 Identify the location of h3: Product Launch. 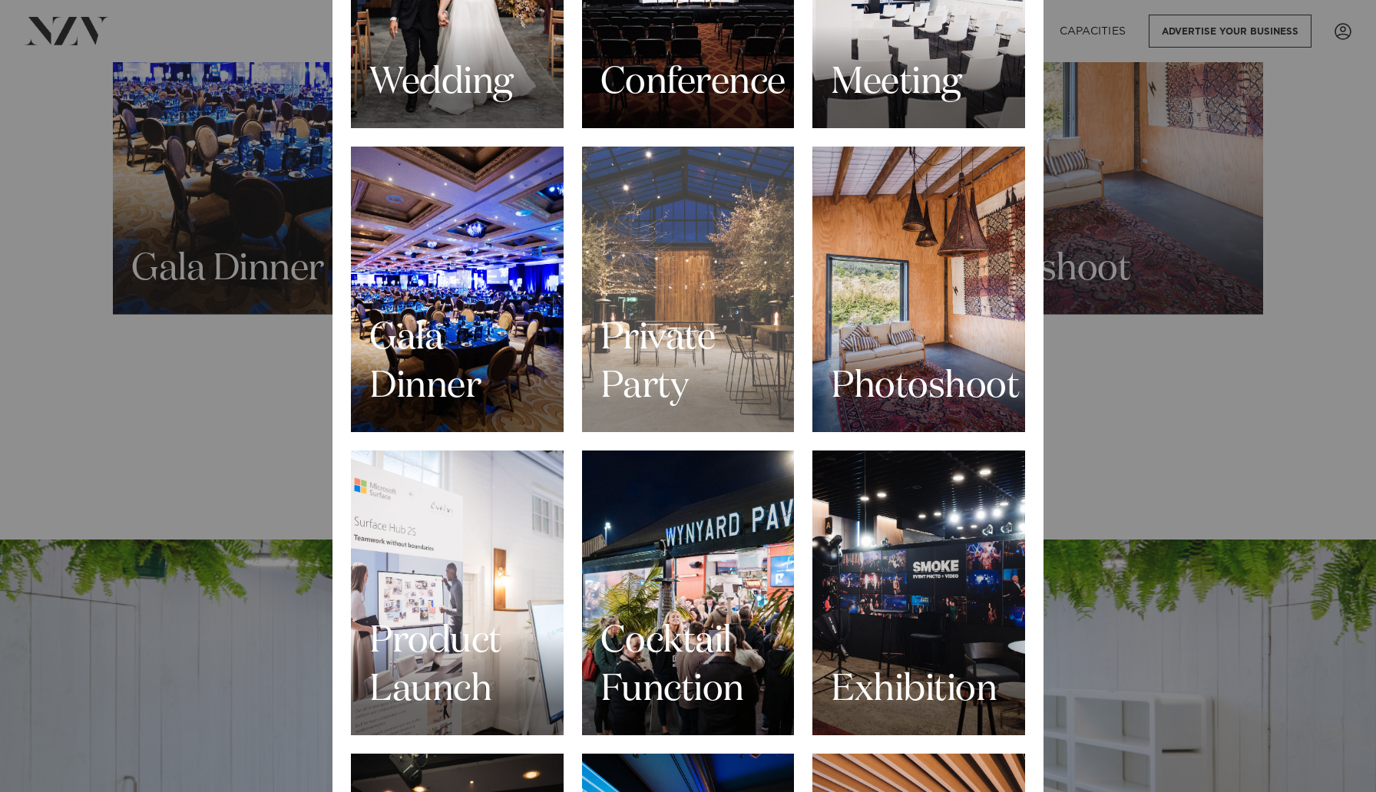
(457, 666).